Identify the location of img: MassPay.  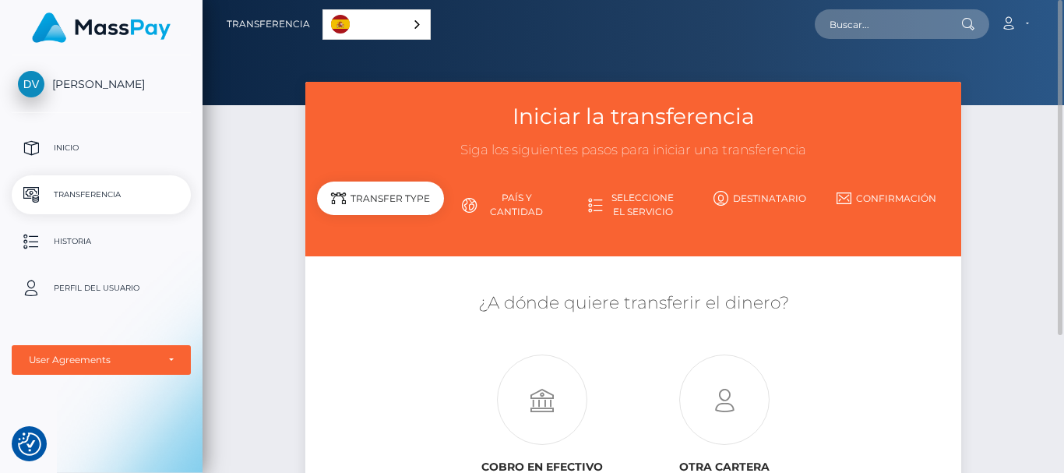
(101, 27).